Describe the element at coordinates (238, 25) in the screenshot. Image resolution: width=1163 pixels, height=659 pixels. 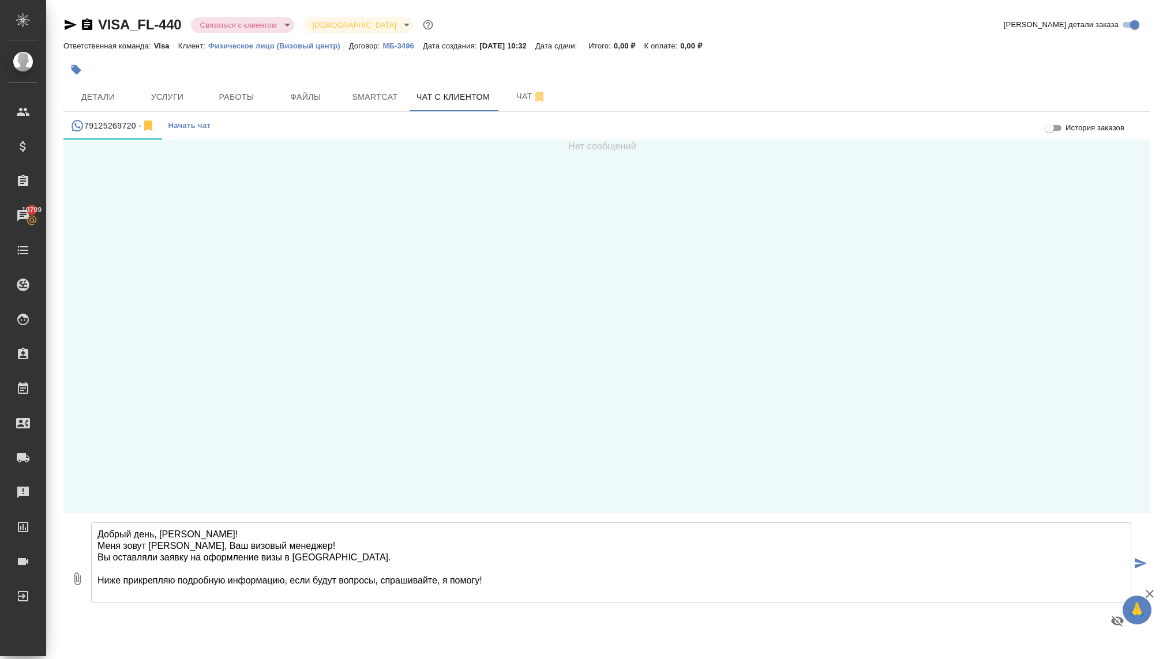
I see `button: Связаться с клиентом` at that location.